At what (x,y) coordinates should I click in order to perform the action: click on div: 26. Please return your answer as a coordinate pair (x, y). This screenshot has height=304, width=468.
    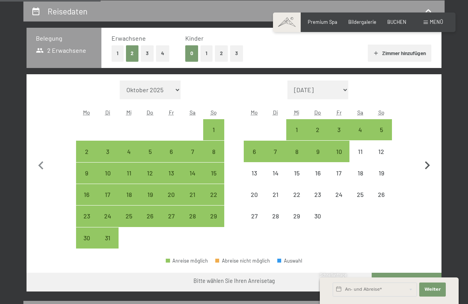
    Looking at the image, I should click on (150, 222).